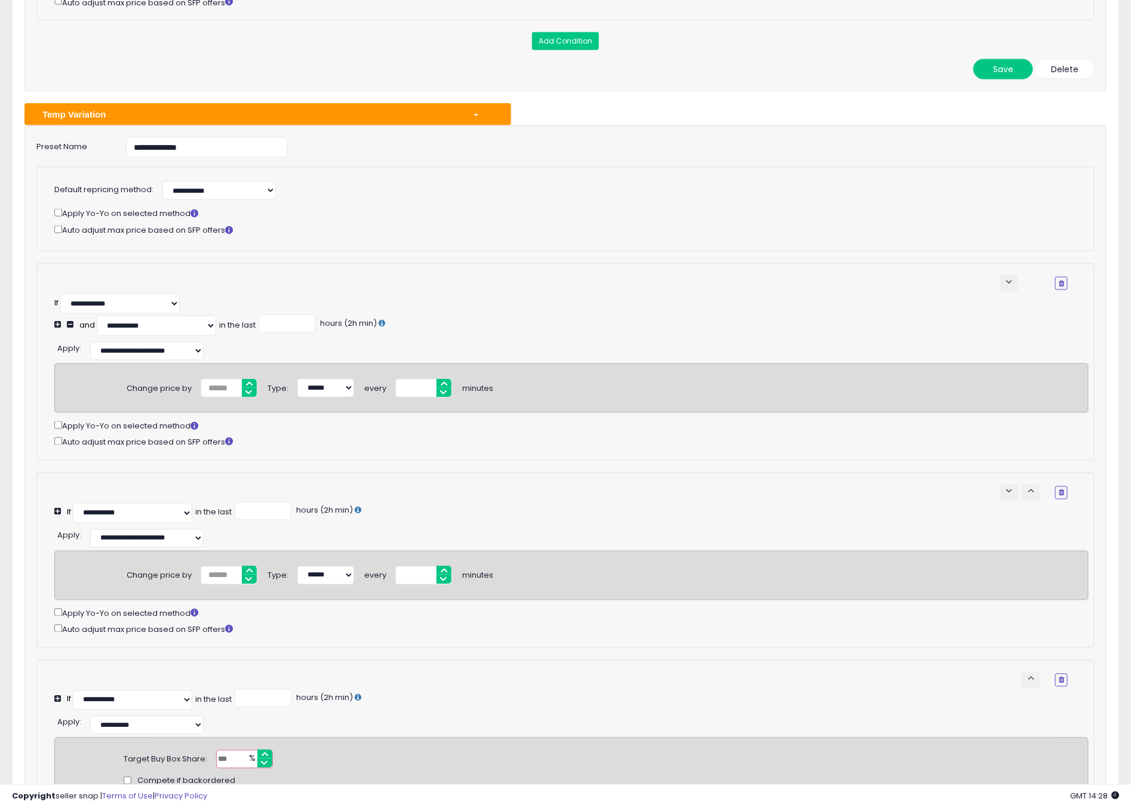  Describe the element at coordinates (1003, 69) in the screenshot. I see `button: Save` at that location.